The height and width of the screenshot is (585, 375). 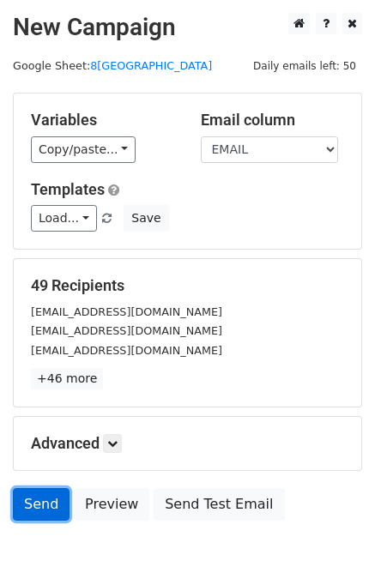 I want to click on h2: New Campaign, so click(x=187, y=27).